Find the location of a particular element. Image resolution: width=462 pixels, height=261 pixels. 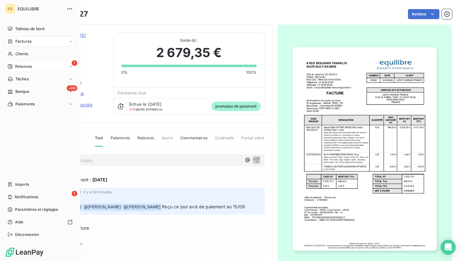

span: Clients is located at coordinates (22, 54).